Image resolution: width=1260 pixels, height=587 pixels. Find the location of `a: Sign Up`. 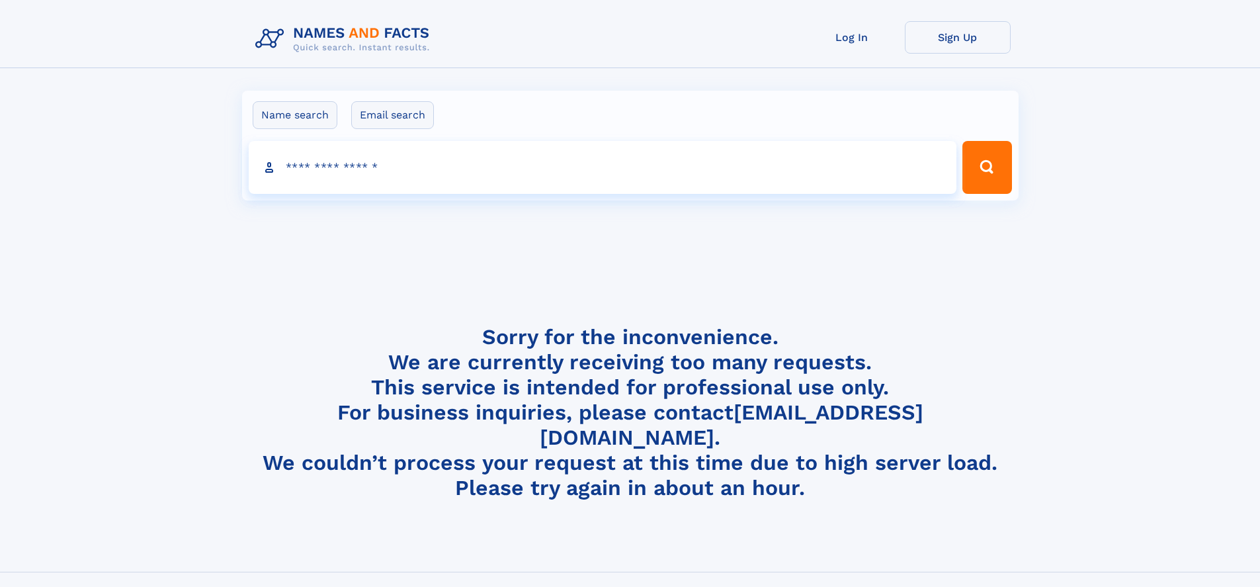

a: Sign Up is located at coordinates (958, 37).